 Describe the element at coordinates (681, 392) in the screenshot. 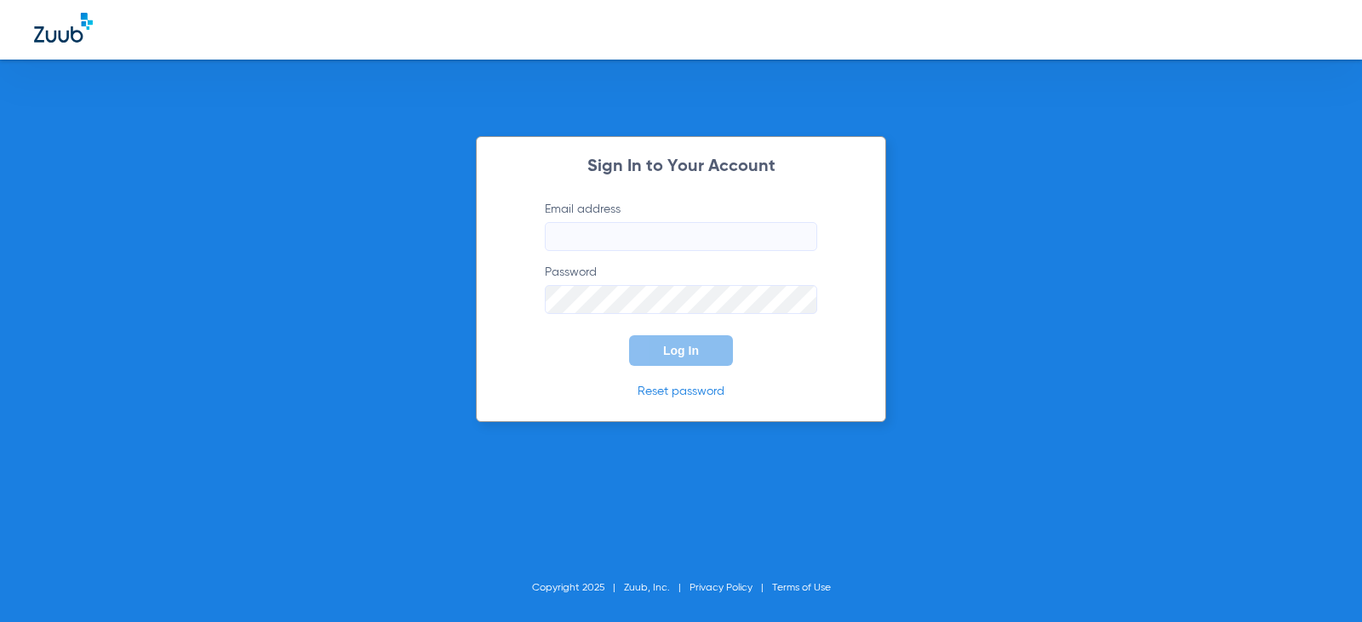

I see `a: Reset password` at that location.